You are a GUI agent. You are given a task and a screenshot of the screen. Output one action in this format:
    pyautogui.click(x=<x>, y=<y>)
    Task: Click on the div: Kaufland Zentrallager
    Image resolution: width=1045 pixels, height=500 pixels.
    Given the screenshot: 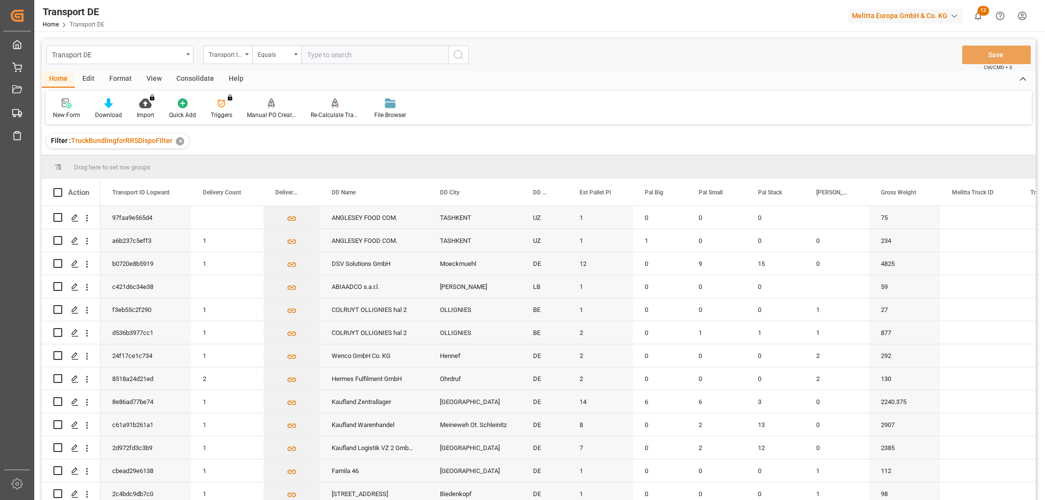 What is the action you would take?
    pyautogui.click(x=374, y=402)
    